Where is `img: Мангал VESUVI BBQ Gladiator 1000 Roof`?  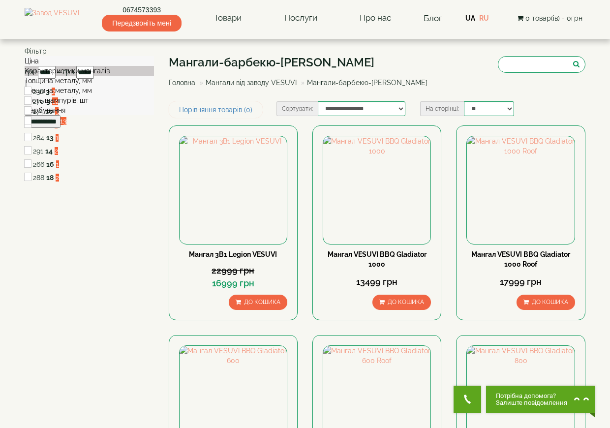
img: Мангал VESUVI BBQ Gladiator 1000 Roof is located at coordinates (520, 190).